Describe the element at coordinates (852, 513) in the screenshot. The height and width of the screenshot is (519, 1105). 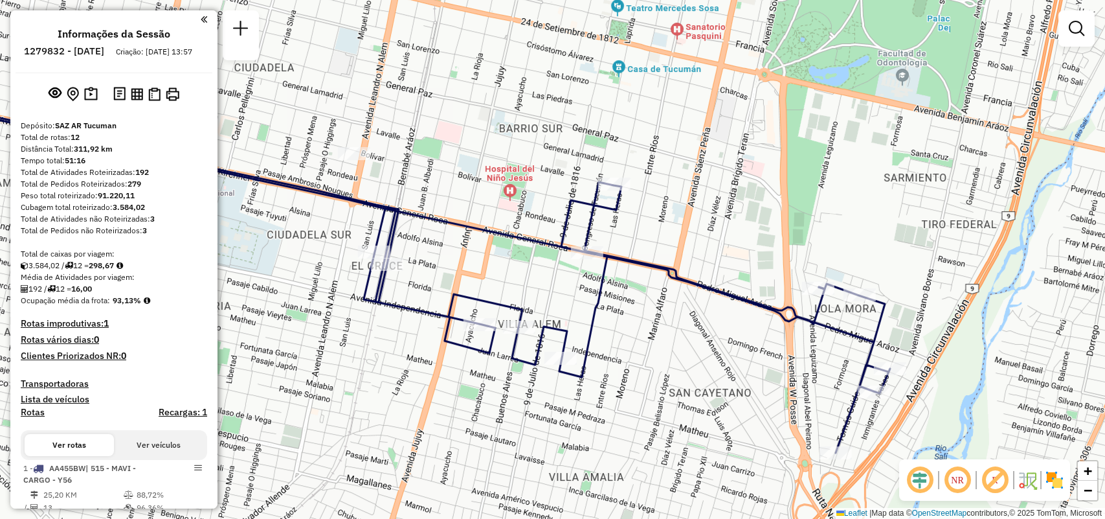
I see `a: Leaflet` at that location.